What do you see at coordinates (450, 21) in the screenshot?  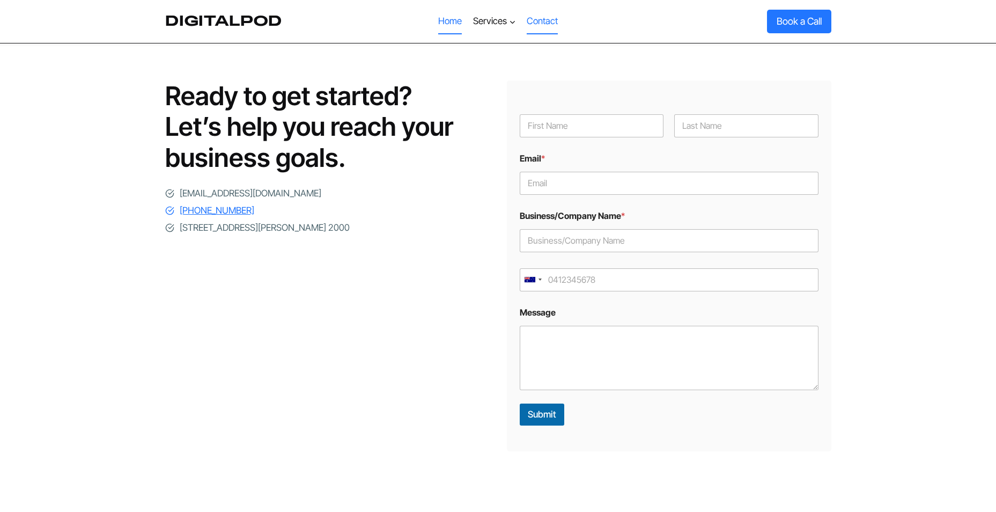 I see `a: Home` at bounding box center [450, 21].